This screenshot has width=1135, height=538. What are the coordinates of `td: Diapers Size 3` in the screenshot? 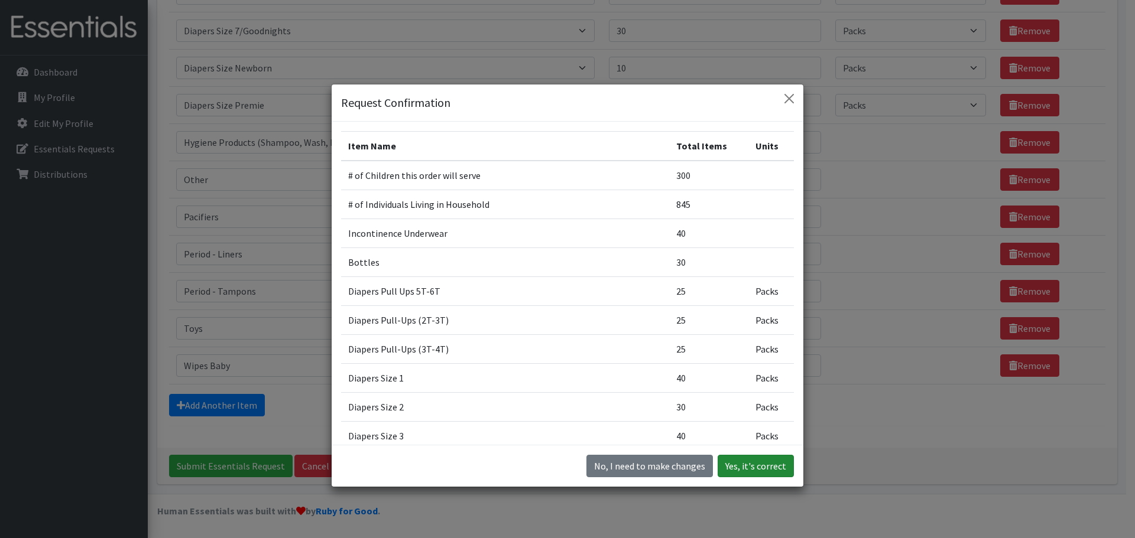 It's located at (505, 436).